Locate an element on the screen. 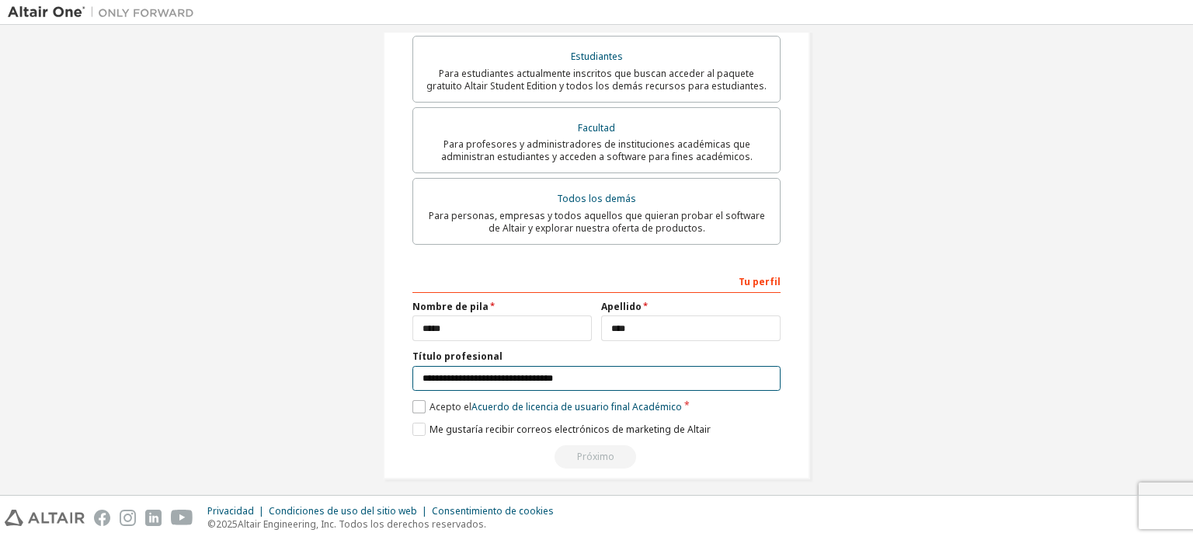  font: Me gustaría recibir correos electrónicos de marketing de Altair is located at coordinates (570, 429).